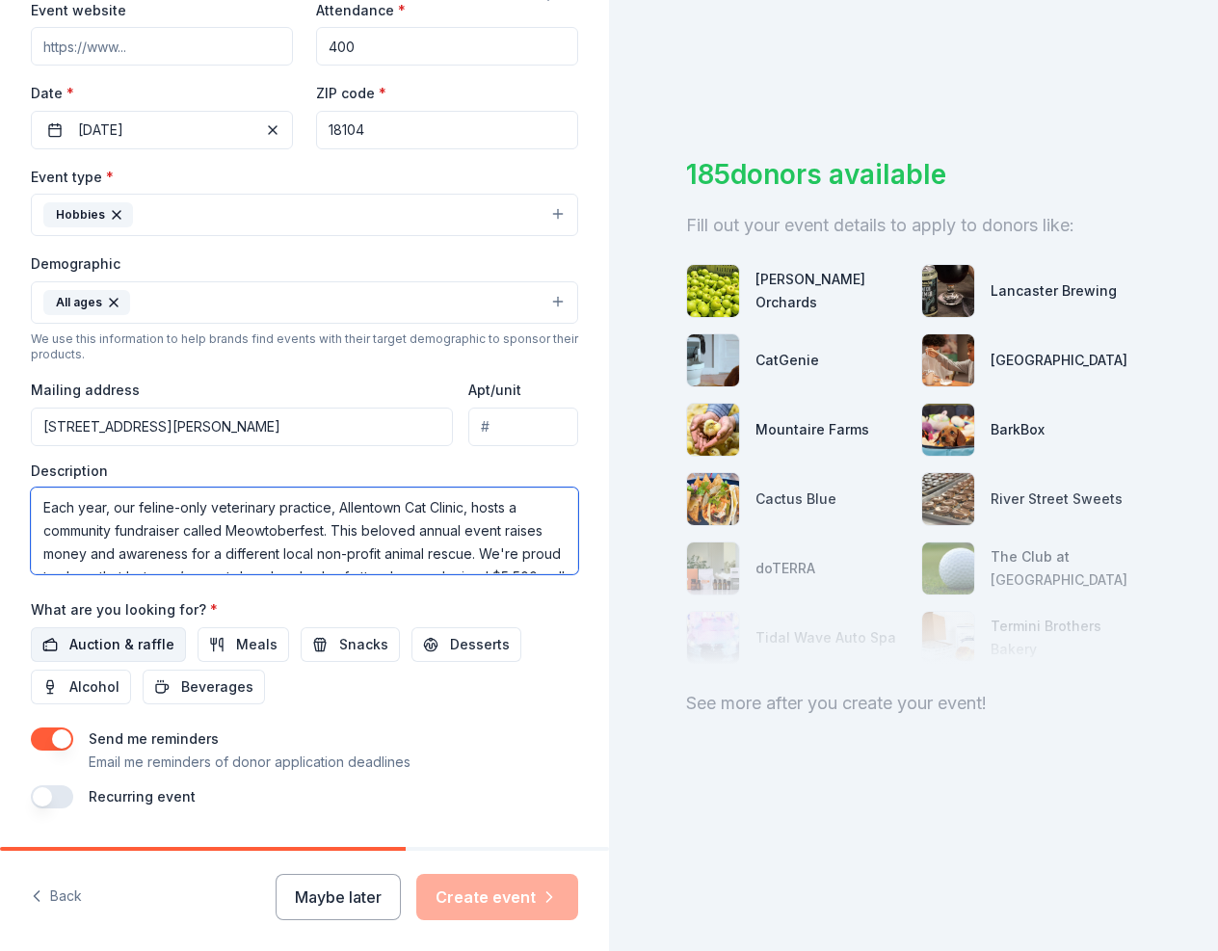  I want to click on button: Maybe later, so click(338, 897).